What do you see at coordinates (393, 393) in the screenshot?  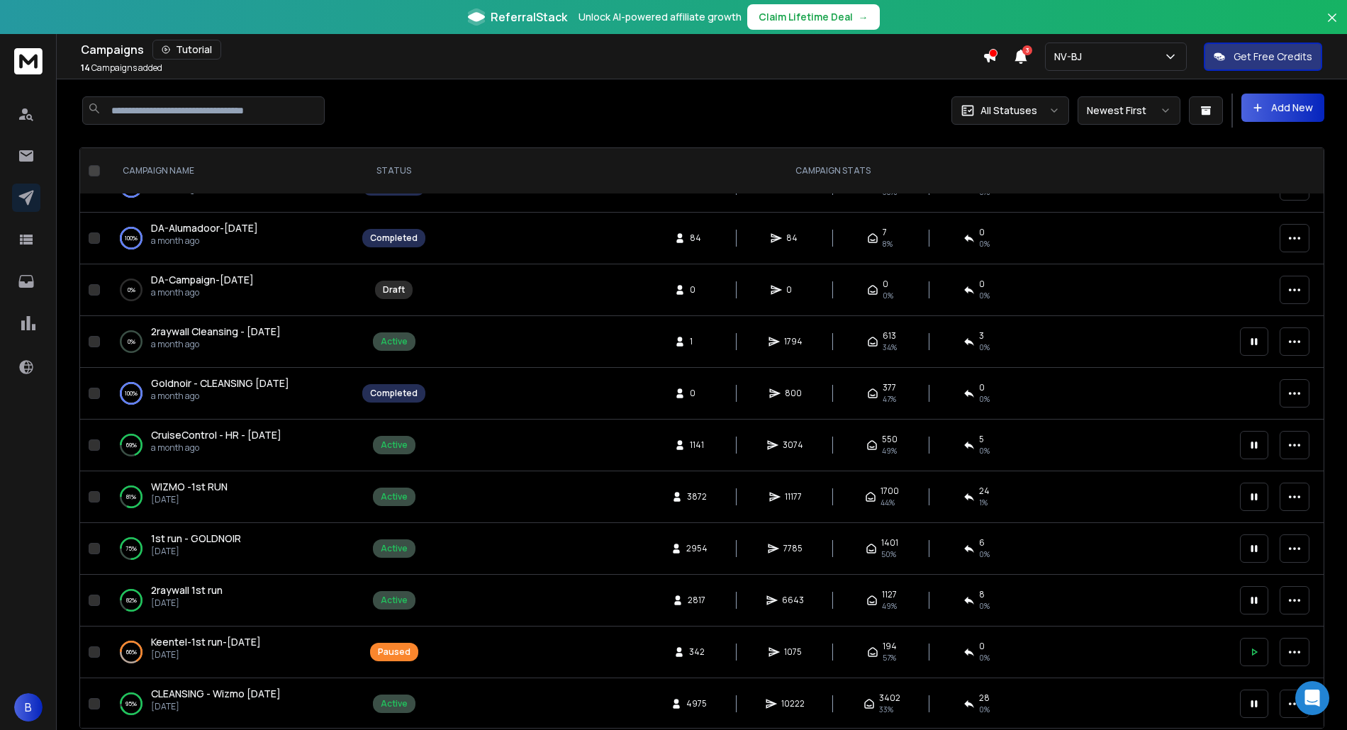 I see `div: Completed` at bounding box center [393, 393].